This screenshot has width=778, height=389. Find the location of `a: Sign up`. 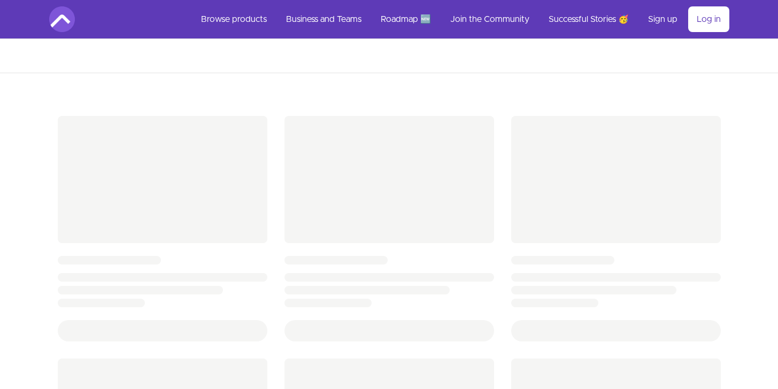

a: Sign up is located at coordinates (662, 19).